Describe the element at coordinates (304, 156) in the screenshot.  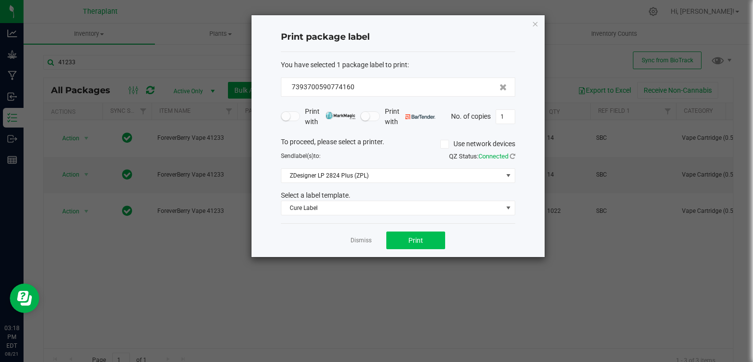
I see `span: label(s)` at that location.